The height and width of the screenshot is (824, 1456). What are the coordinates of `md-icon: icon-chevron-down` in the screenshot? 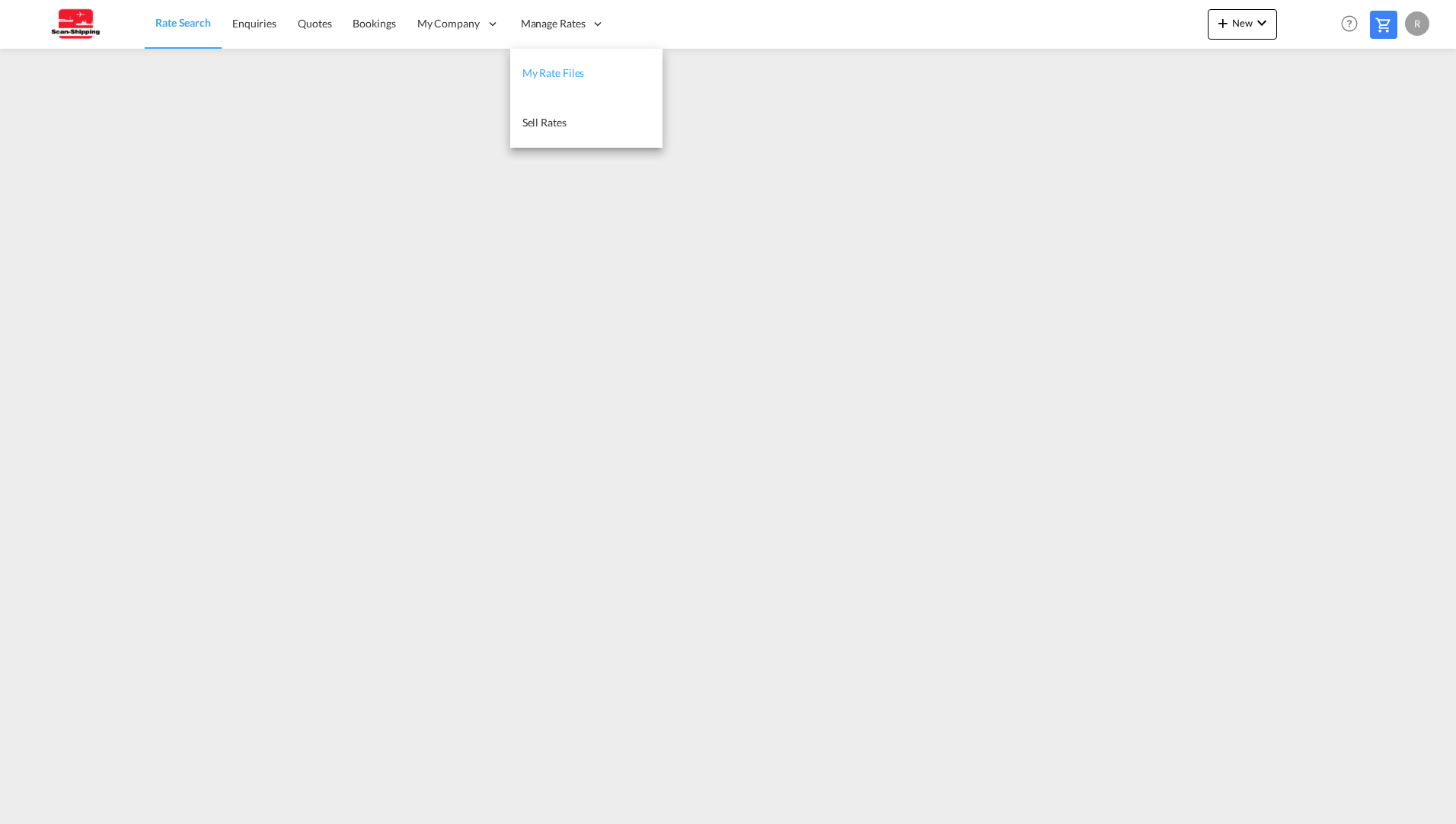 It's located at (1262, 23).